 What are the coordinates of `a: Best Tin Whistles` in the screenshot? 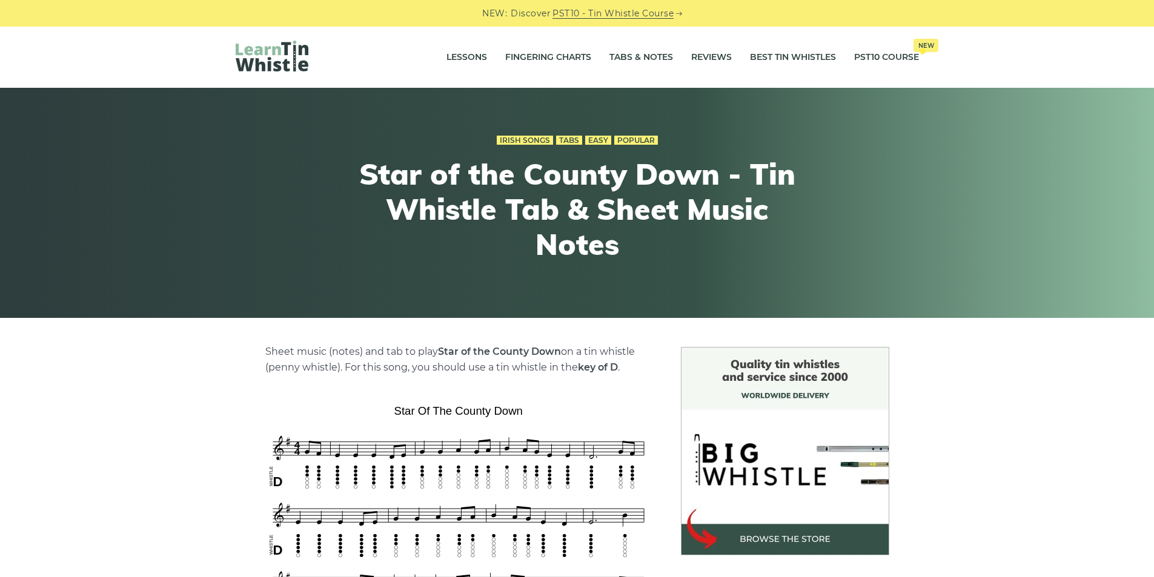 It's located at (793, 58).